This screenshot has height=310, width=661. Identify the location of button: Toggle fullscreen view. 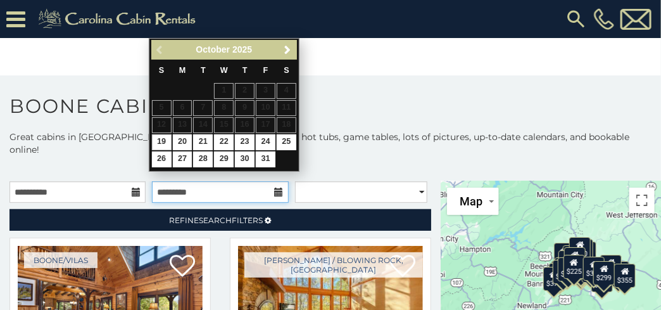
(642, 200).